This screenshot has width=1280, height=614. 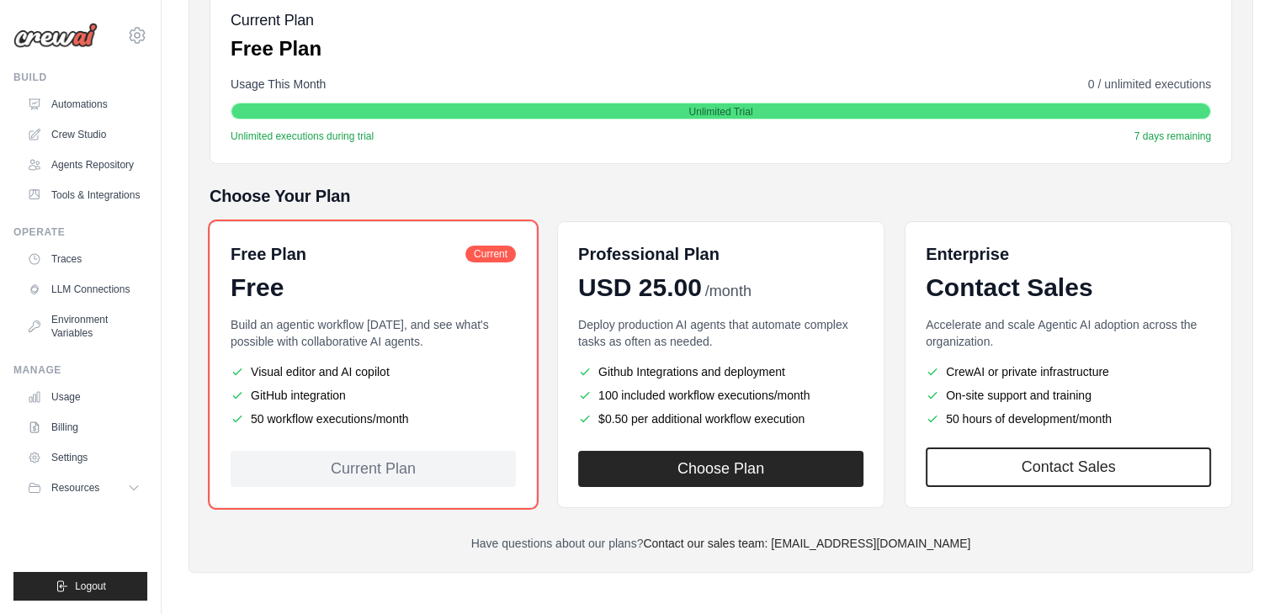 What do you see at coordinates (1068, 333) in the screenshot?
I see `p: Accelerate and scale Agentic AI adoption across the organization.` at bounding box center [1068, 333].